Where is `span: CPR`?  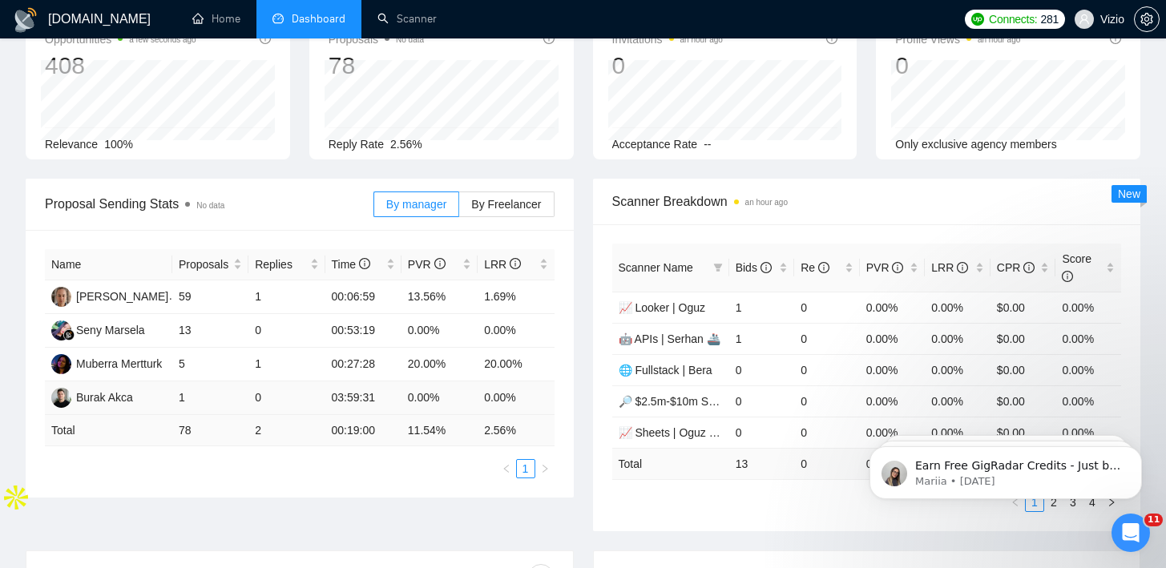 span: CPR is located at coordinates (1016, 268).